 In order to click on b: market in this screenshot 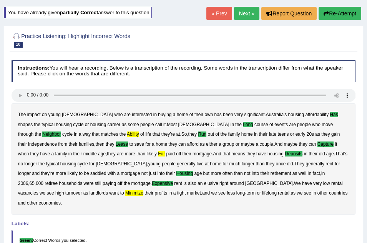, I will do `click(194, 193)`.